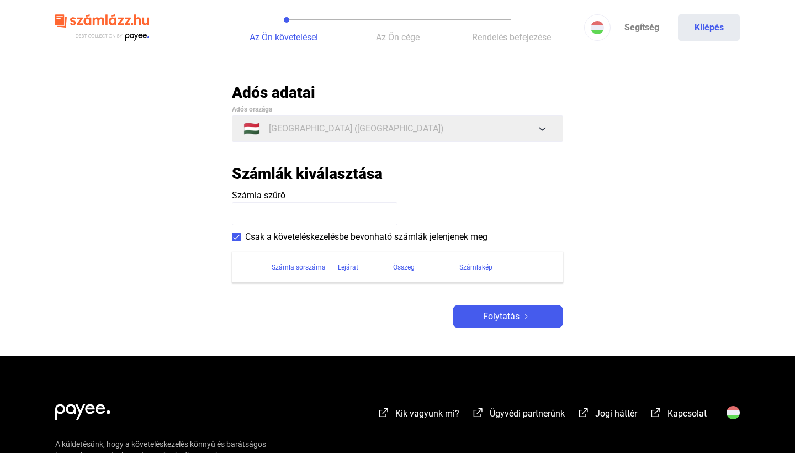 Image resolution: width=795 pixels, height=453 pixels. What do you see at coordinates (502, 316) in the screenshot?
I see `span: Folytatás` at bounding box center [502, 316].